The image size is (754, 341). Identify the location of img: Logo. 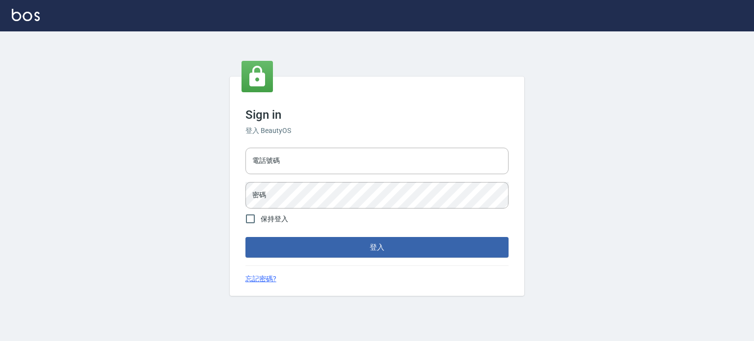
(26, 15).